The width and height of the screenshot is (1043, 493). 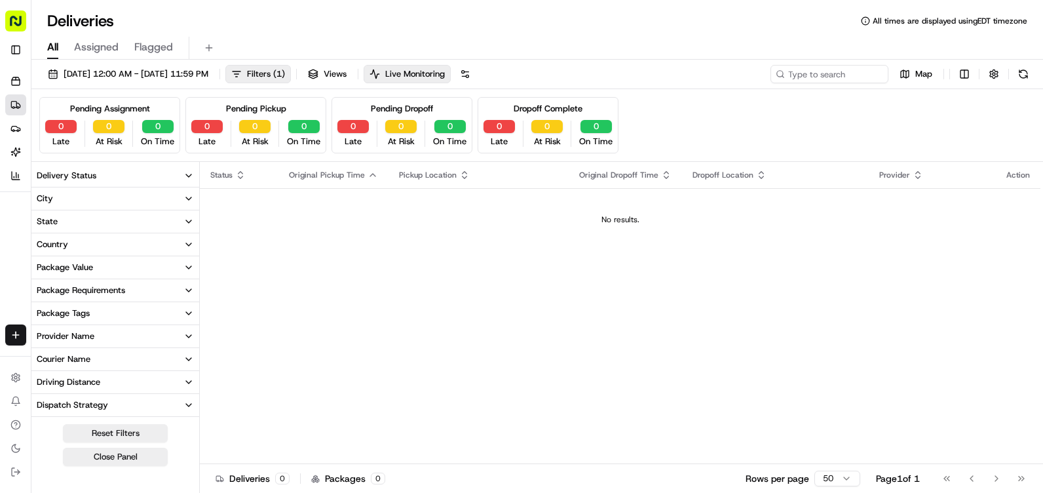 I want to click on div: Provider Name, so click(x=66, y=336).